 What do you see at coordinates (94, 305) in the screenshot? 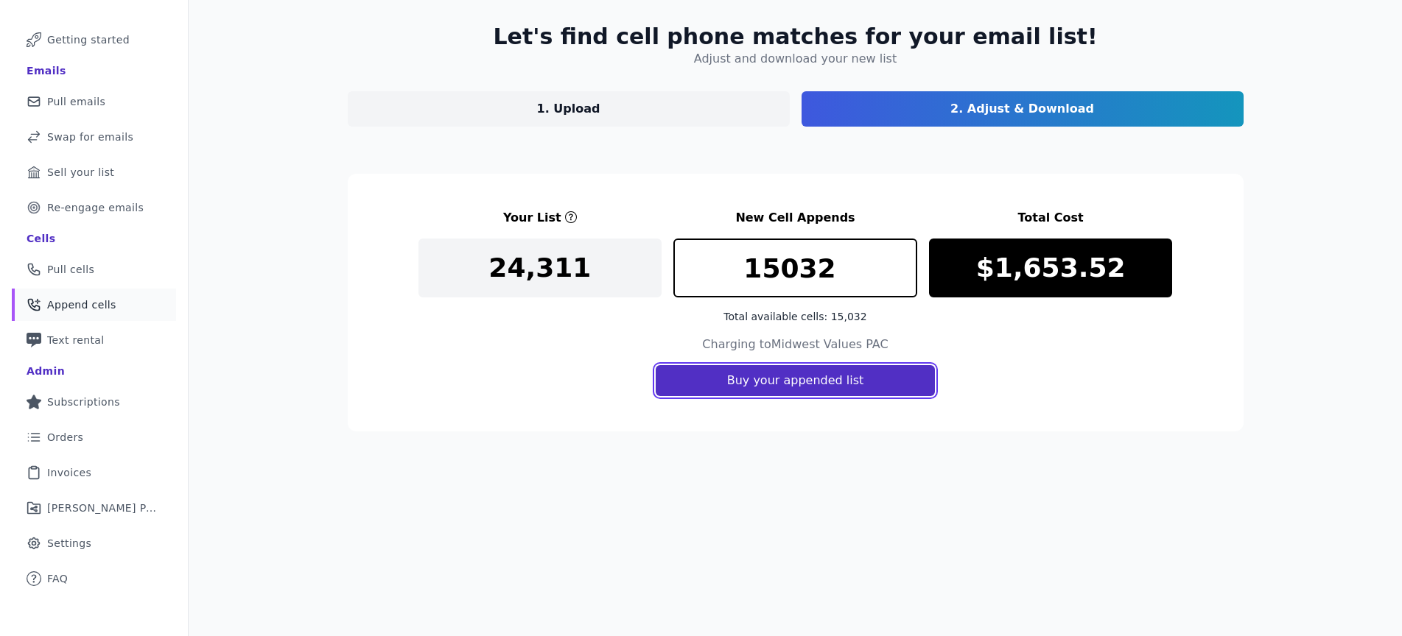
I see `a: Append cells` at bounding box center [94, 305].